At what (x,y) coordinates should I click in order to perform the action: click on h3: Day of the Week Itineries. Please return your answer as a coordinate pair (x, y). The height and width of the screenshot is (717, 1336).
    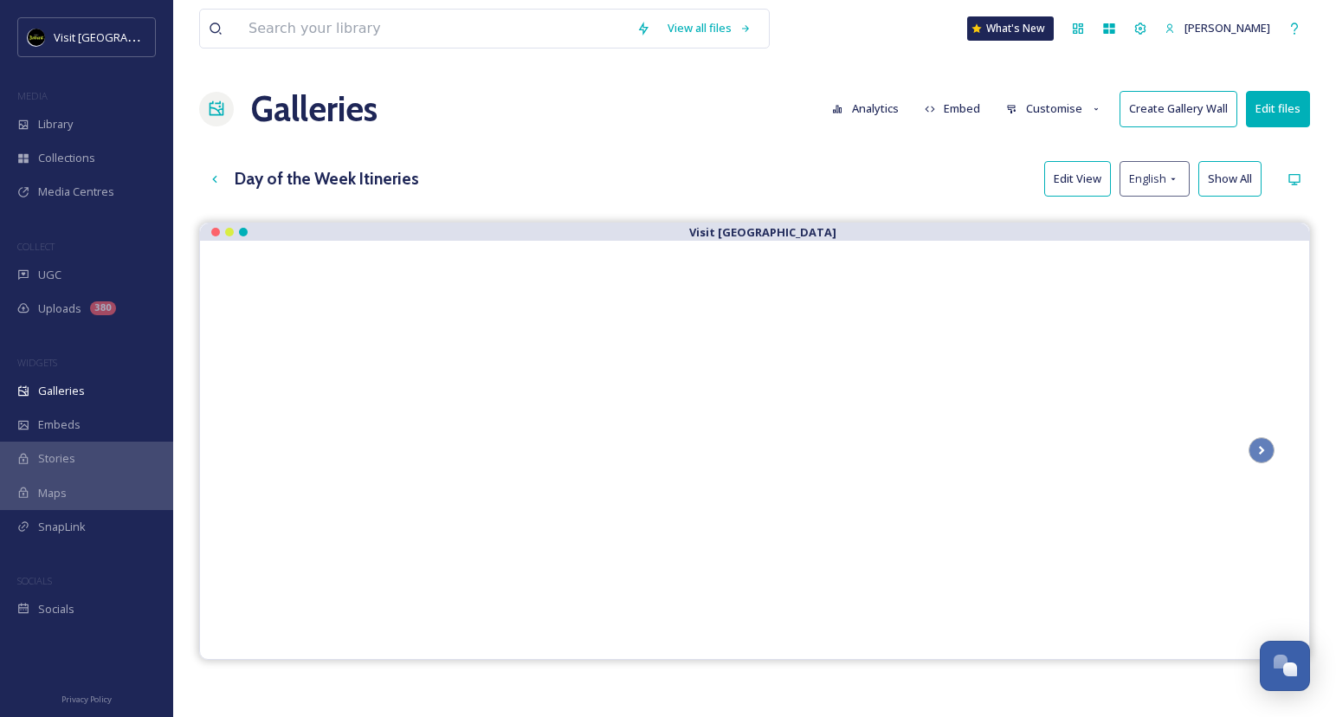
    Looking at the image, I should click on (326, 178).